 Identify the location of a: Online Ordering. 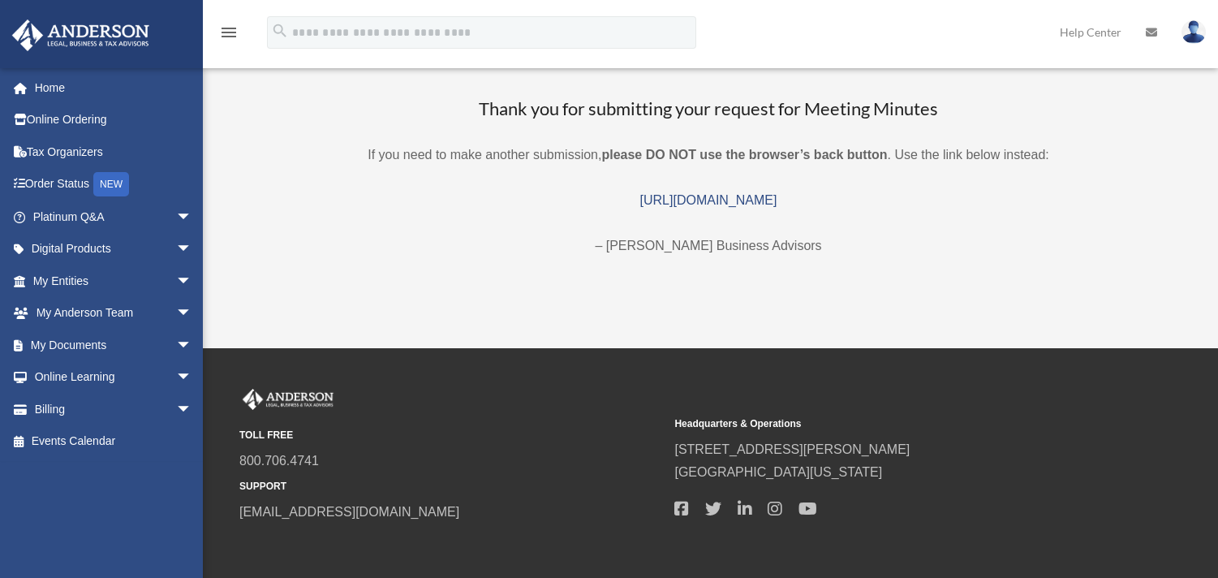
(114, 120).